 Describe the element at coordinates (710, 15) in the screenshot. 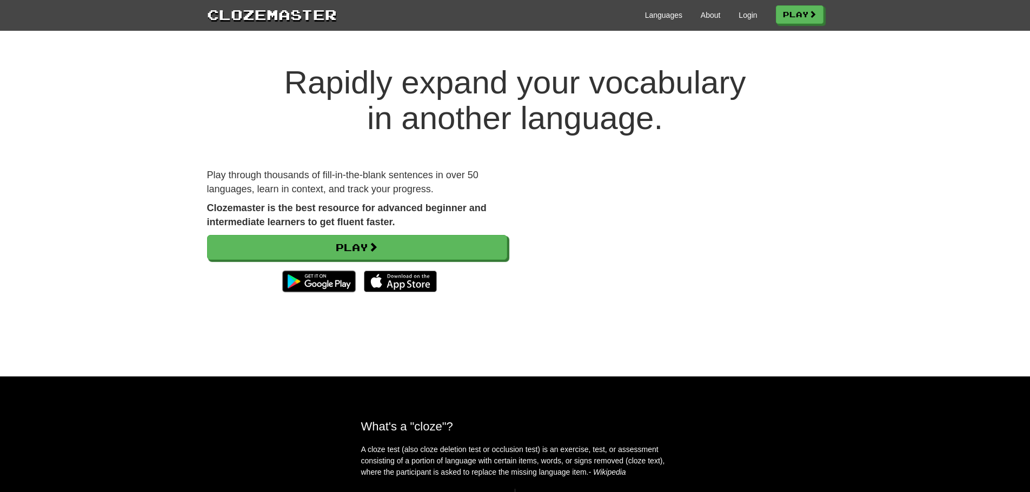

I see `a: About` at that location.